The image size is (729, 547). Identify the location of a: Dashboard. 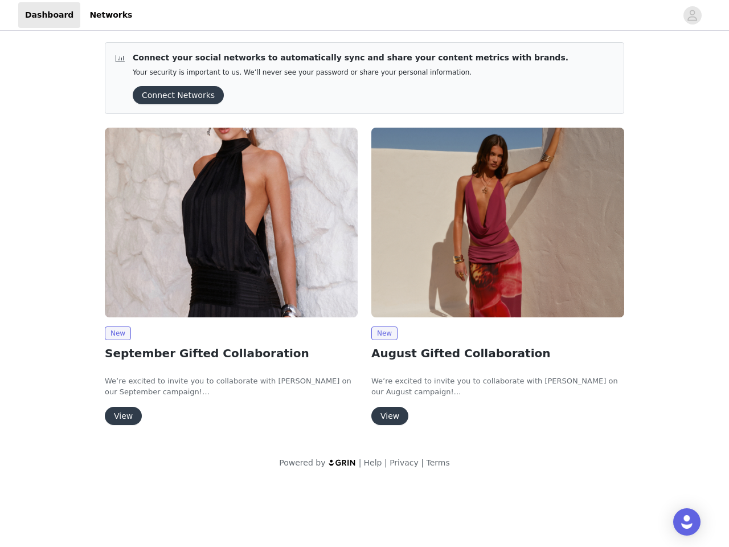
(49, 15).